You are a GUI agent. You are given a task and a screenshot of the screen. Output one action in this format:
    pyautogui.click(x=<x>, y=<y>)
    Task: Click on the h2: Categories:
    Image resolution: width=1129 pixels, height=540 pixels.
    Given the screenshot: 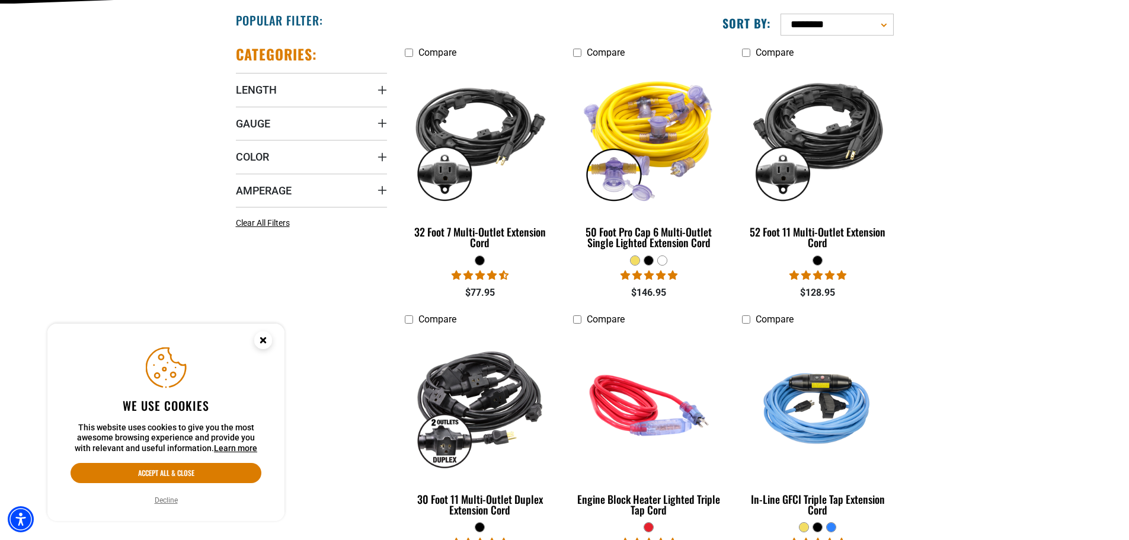 What is the action you would take?
    pyautogui.click(x=277, y=54)
    